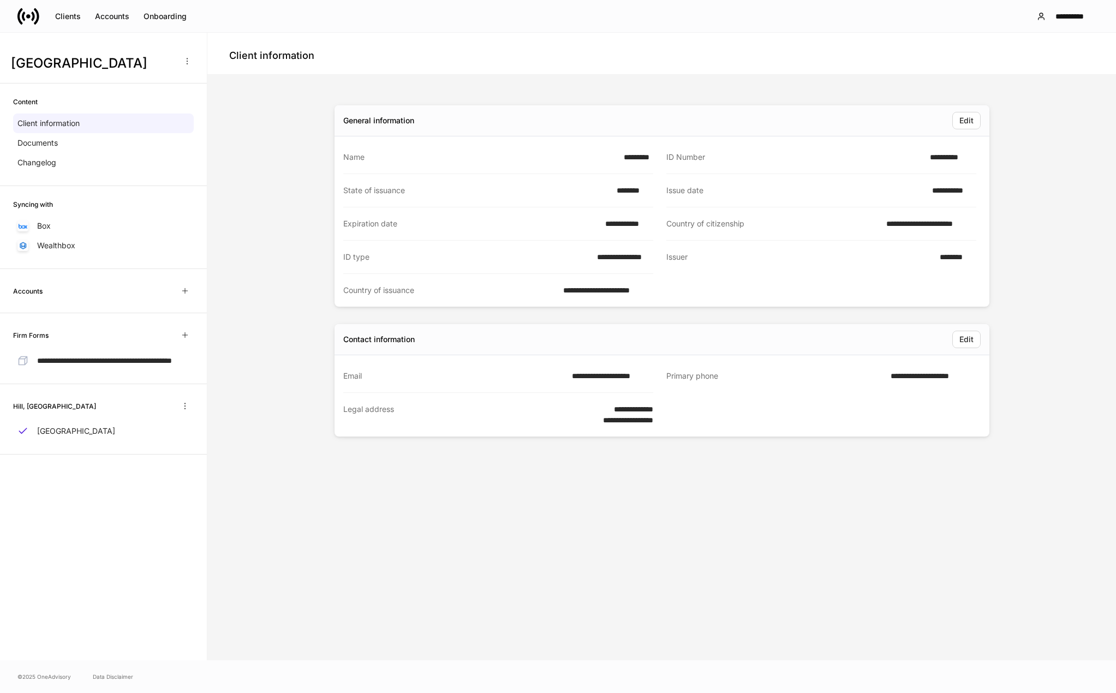  What do you see at coordinates (461, 415) in the screenshot?
I see `div: Legal address` at bounding box center [461, 415].